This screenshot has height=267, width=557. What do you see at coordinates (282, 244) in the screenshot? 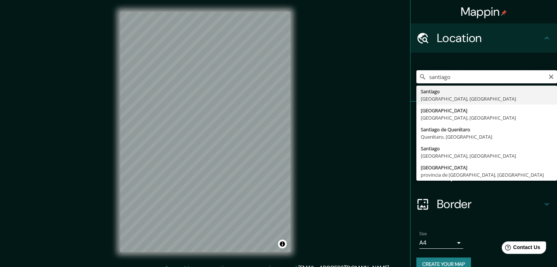
I see `button: Toggle attribution` at bounding box center [282, 244].